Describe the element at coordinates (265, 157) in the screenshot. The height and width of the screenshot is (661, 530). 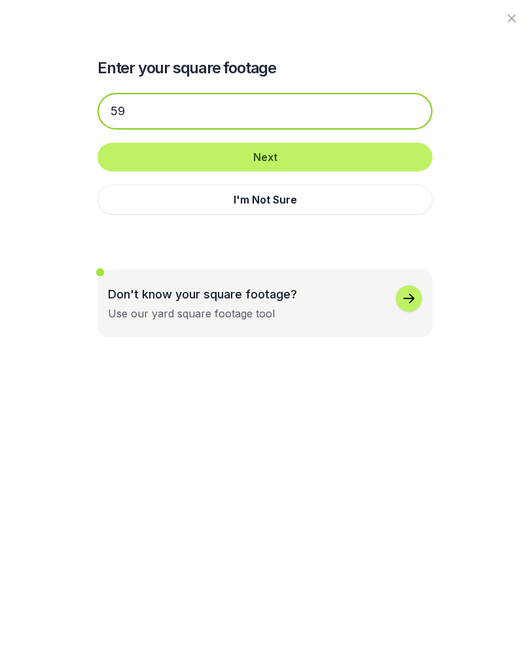
I see `button: Next` at that location.